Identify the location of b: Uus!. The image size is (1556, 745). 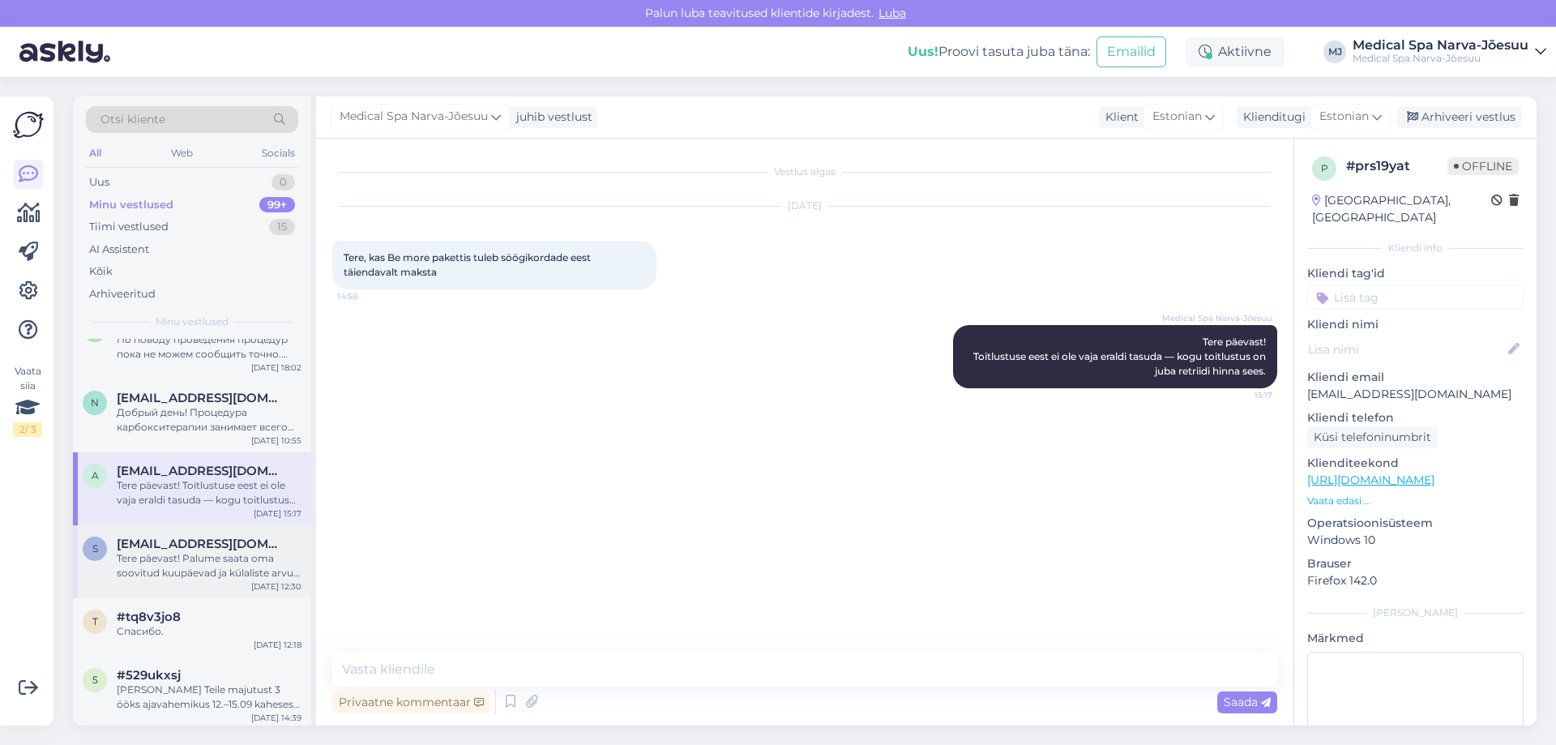
(923, 51).